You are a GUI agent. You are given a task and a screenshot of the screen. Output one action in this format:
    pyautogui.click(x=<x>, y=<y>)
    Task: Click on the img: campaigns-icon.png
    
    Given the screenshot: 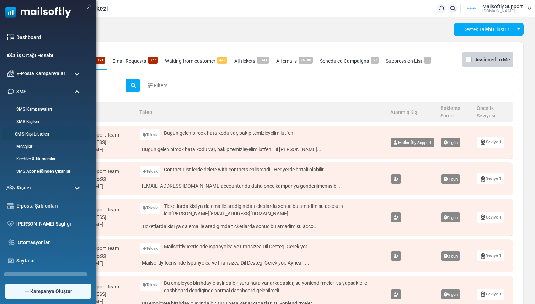 What is the action you would take?
    pyautogui.click(x=11, y=74)
    